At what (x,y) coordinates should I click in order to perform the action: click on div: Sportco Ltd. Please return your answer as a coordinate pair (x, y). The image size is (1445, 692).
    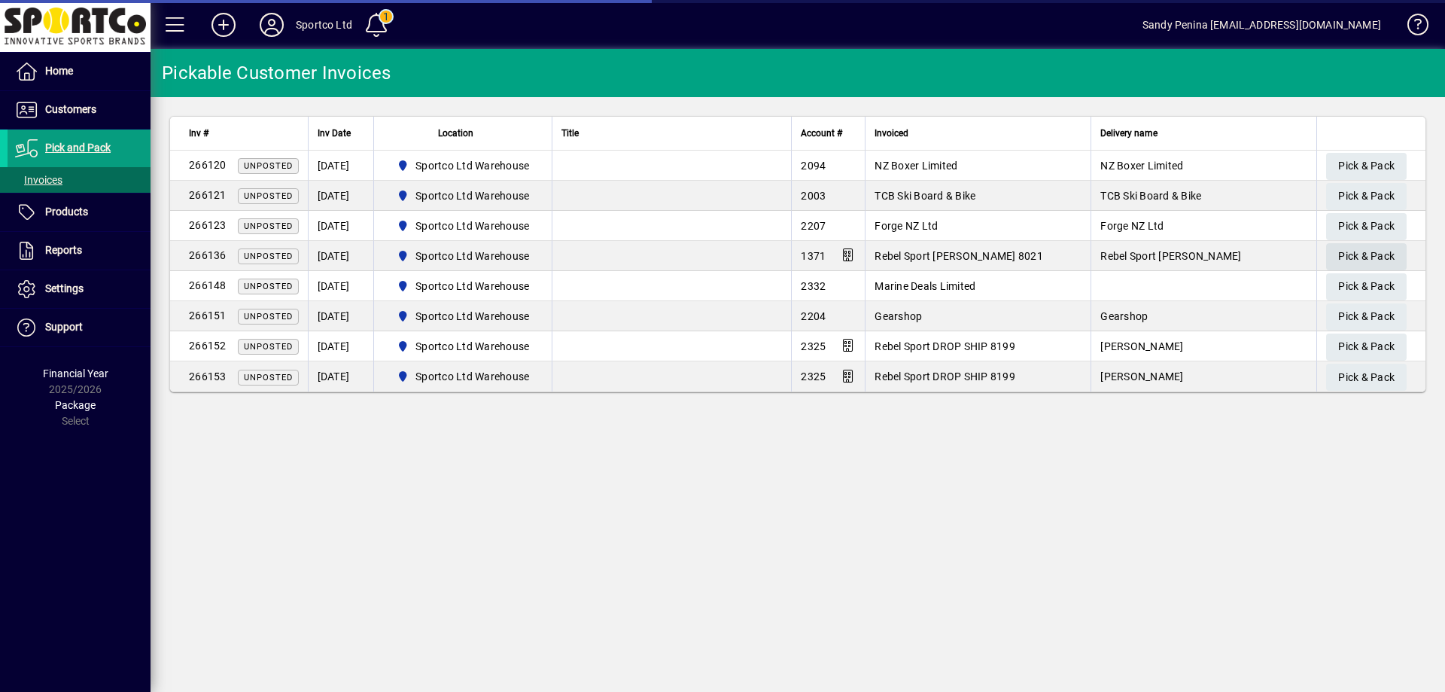
    Looking at the image, I should click on (324, 25).